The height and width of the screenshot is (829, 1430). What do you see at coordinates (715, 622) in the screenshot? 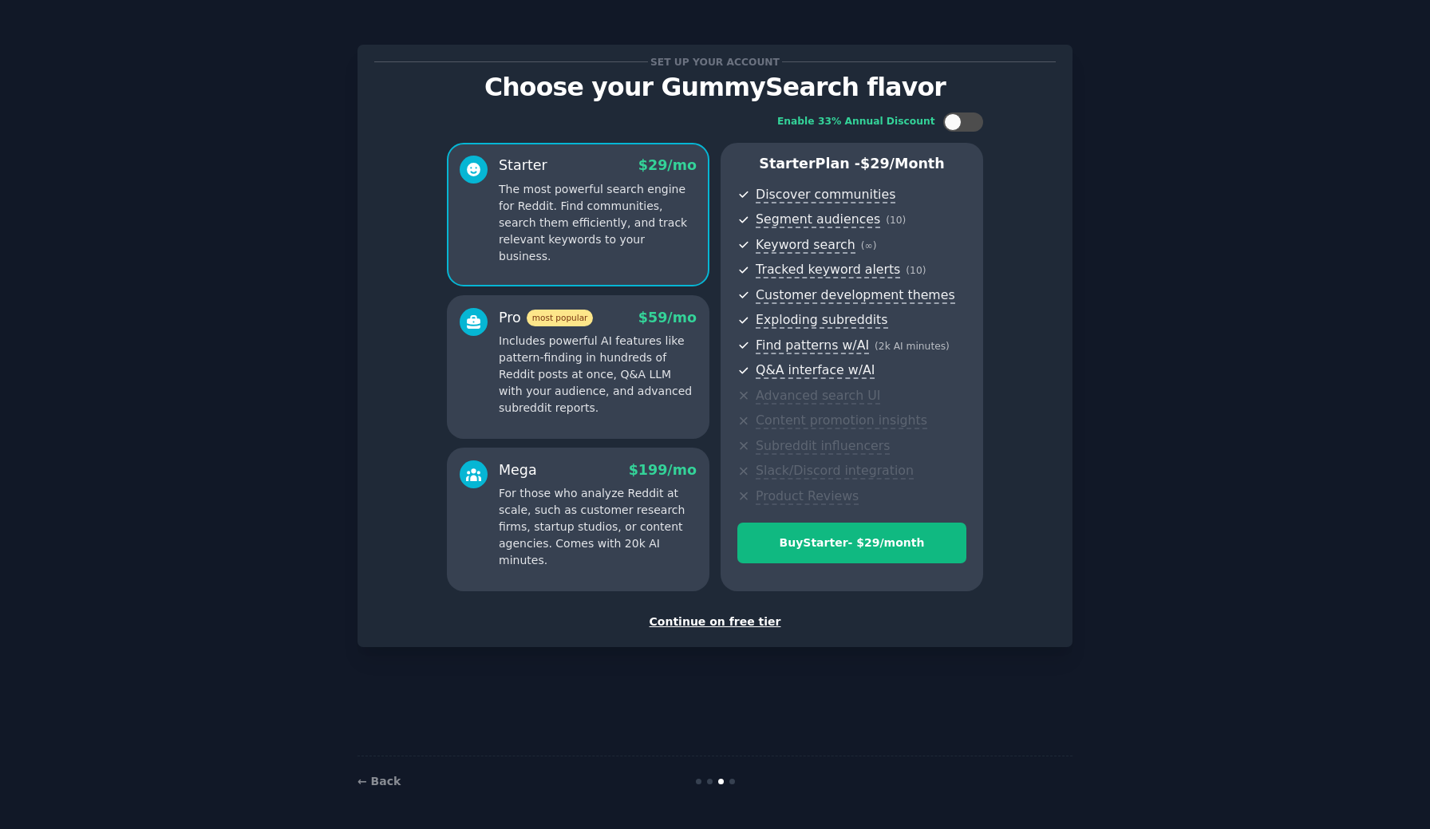
I see `div: Continue on free tier` at bounding box center [715, 622].